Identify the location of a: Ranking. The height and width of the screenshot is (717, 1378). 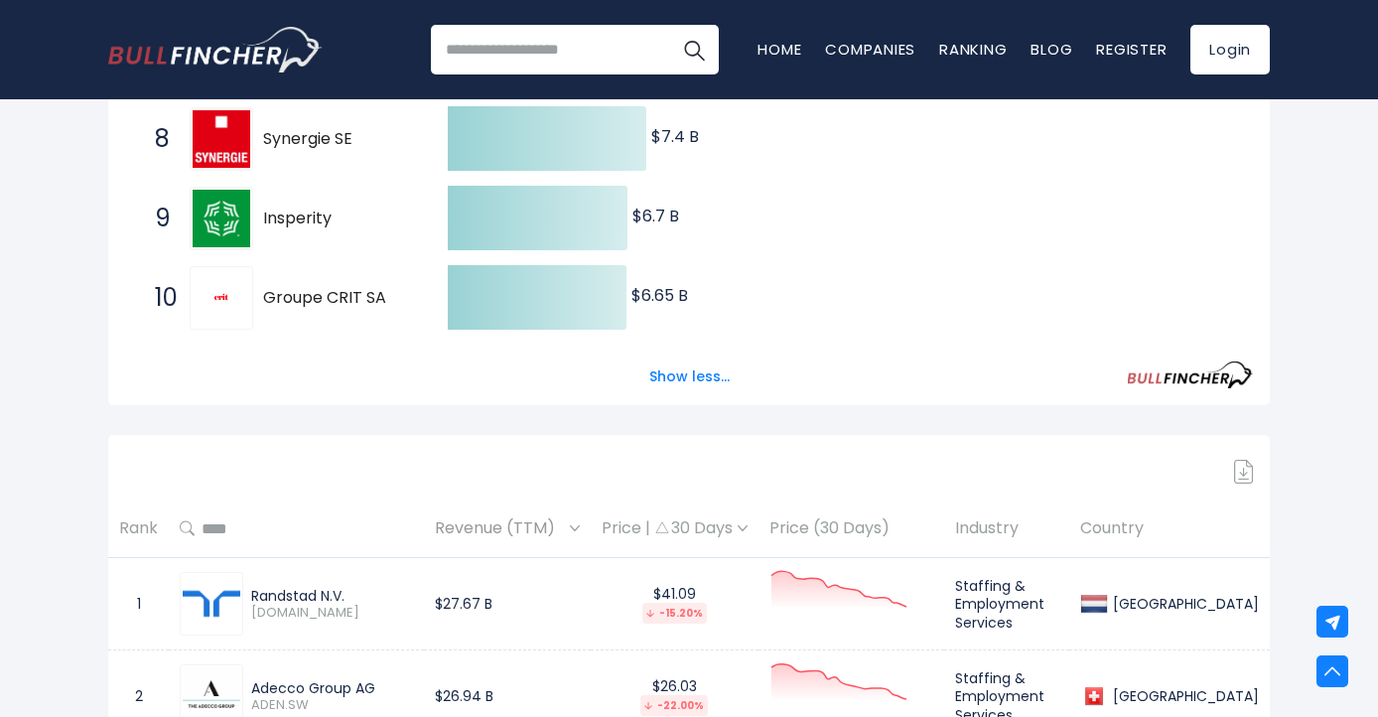
(973, 49).